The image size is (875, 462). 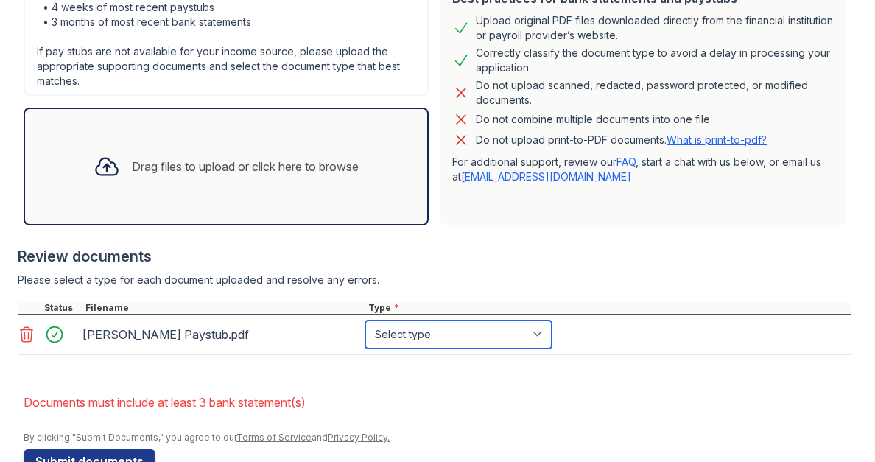 I want to click on div: Please select a type for each document uploaded and resolve any errors., so click(x=434, y=280).